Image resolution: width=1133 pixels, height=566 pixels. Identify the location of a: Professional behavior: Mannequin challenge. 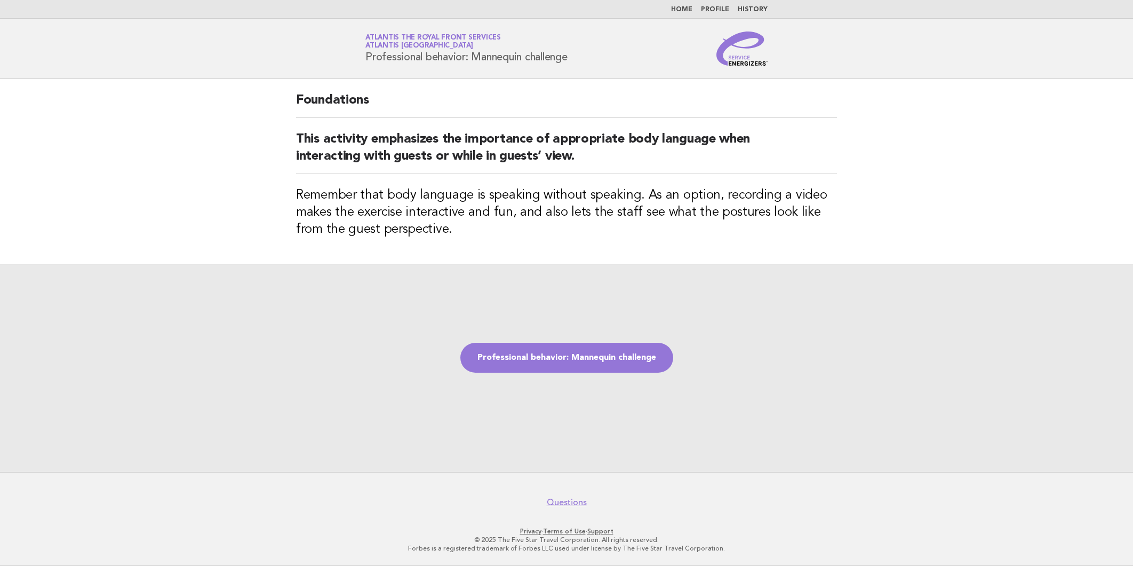
(567, 358).